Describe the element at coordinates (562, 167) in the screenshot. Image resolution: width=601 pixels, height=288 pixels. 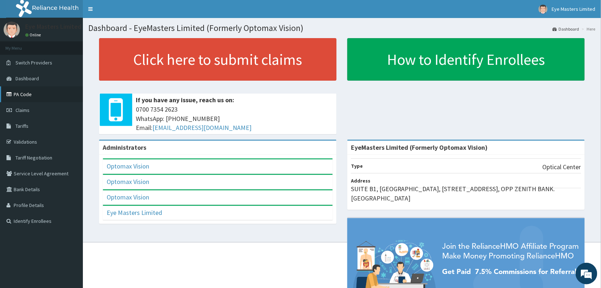
I see `p: Optical Center` at that location.